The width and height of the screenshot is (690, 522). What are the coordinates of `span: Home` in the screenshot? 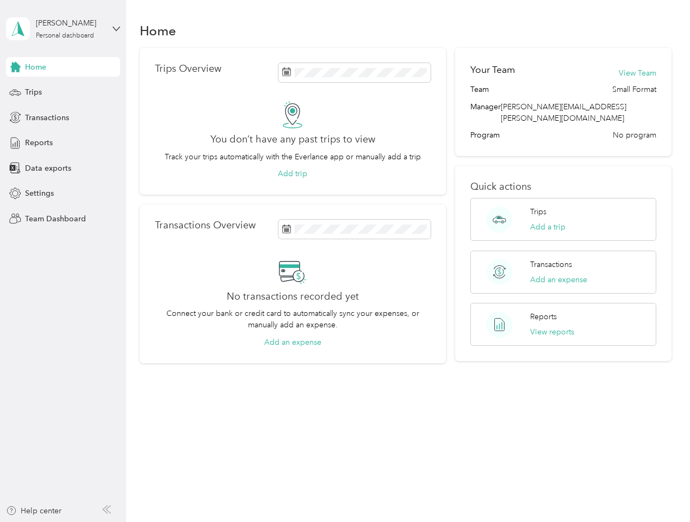 It's located at (35, 67).